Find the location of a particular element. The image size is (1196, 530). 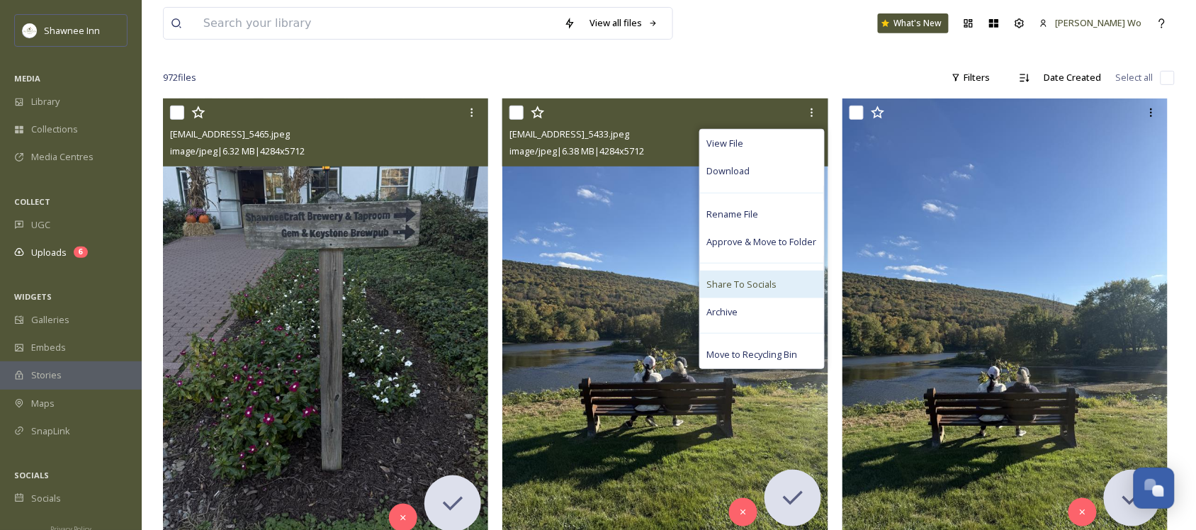

a: What's New is located at coordinates (913, 23).